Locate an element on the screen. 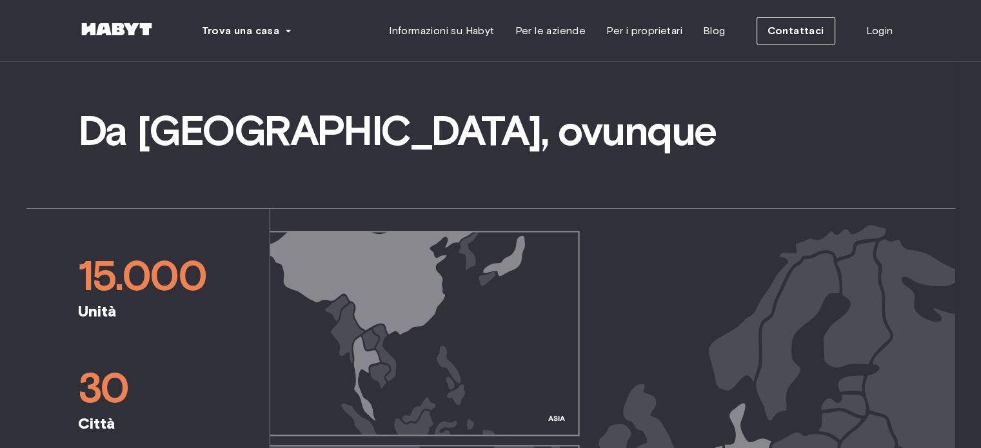 This screenshot has width=981, height=448. font: Per le aziende is located at coordinates (550, 30).